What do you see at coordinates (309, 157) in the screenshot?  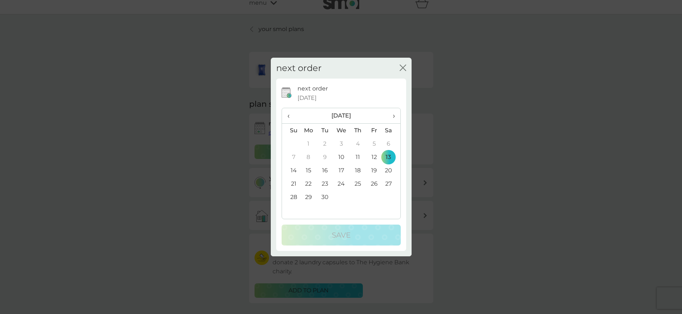 I see `td: 8` at bounding box center [309, 157].